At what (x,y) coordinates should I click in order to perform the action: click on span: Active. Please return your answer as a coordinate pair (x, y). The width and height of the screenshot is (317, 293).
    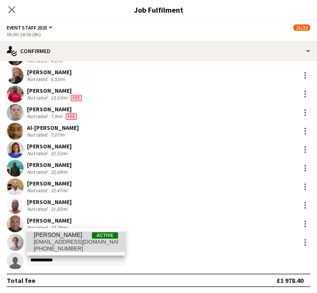
    Looking at the image, I should click on (105, 236).